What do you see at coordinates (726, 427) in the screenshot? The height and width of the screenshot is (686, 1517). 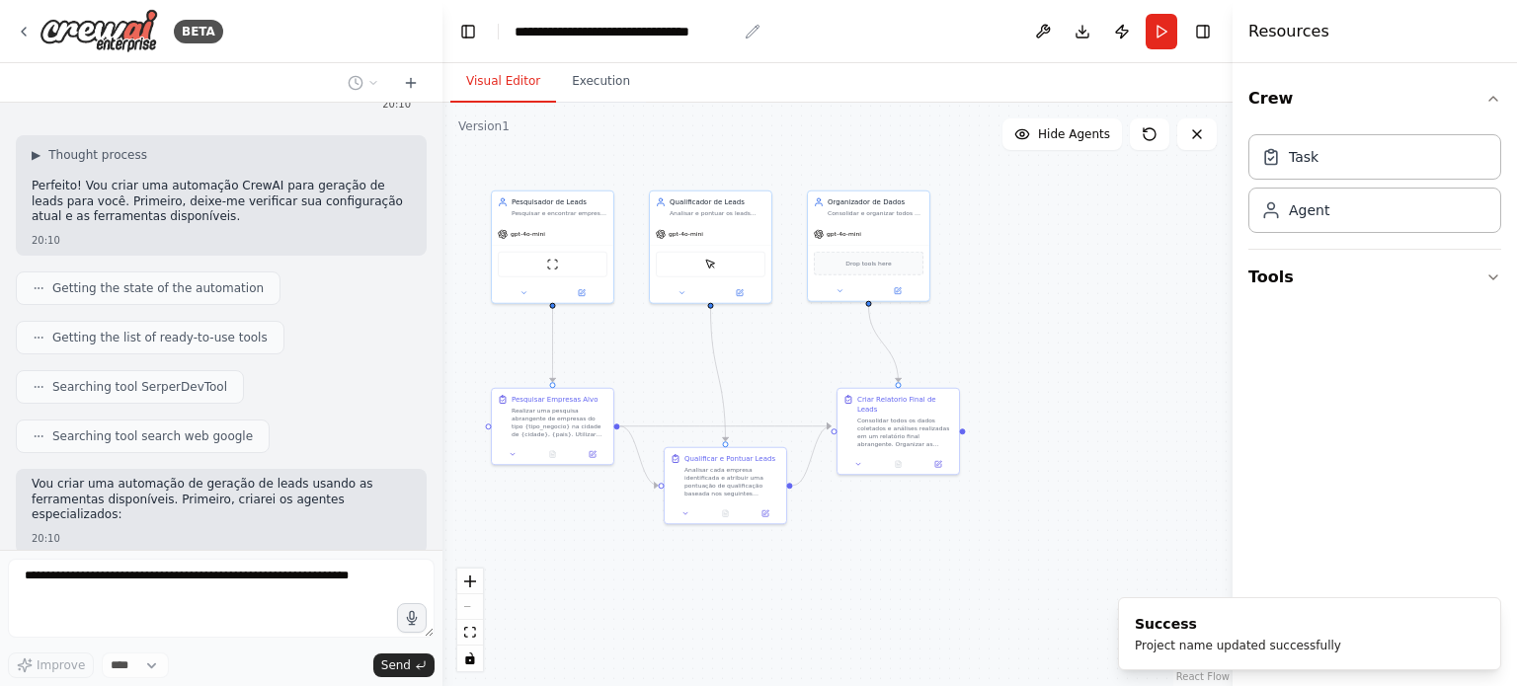 I see `g: Edge from bec25c29-9cc5-408c-8fcc-911d1c7919fe to bb4083ab-86b5-465e-8ded-a9ee3a8a68bc` at bounding box center [726, 427].